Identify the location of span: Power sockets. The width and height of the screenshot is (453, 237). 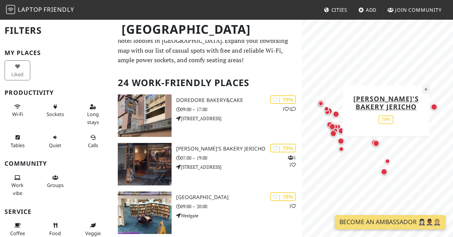
(55, 114).